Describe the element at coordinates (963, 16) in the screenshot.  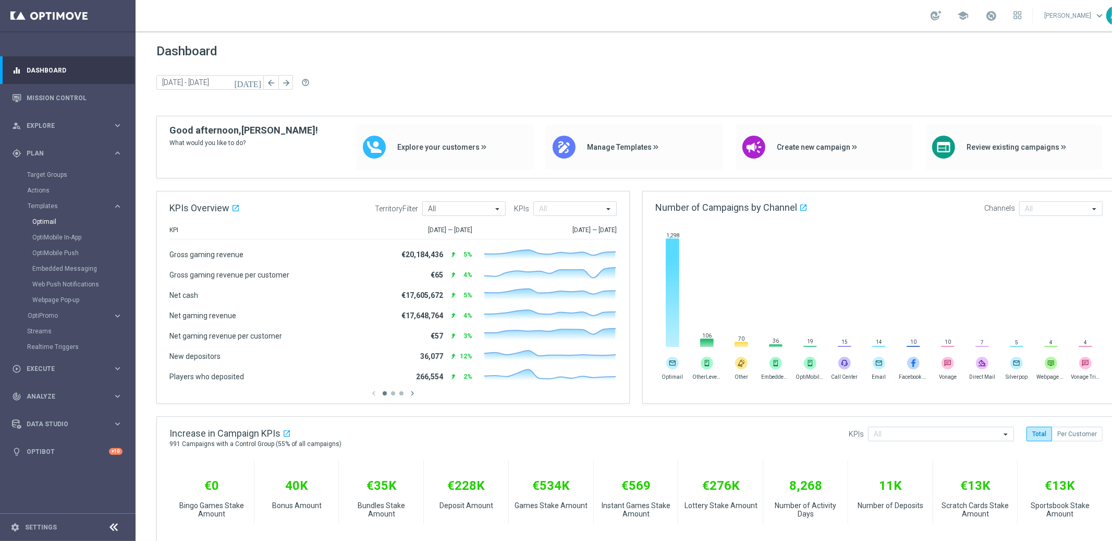
I see `span: school` at that location.